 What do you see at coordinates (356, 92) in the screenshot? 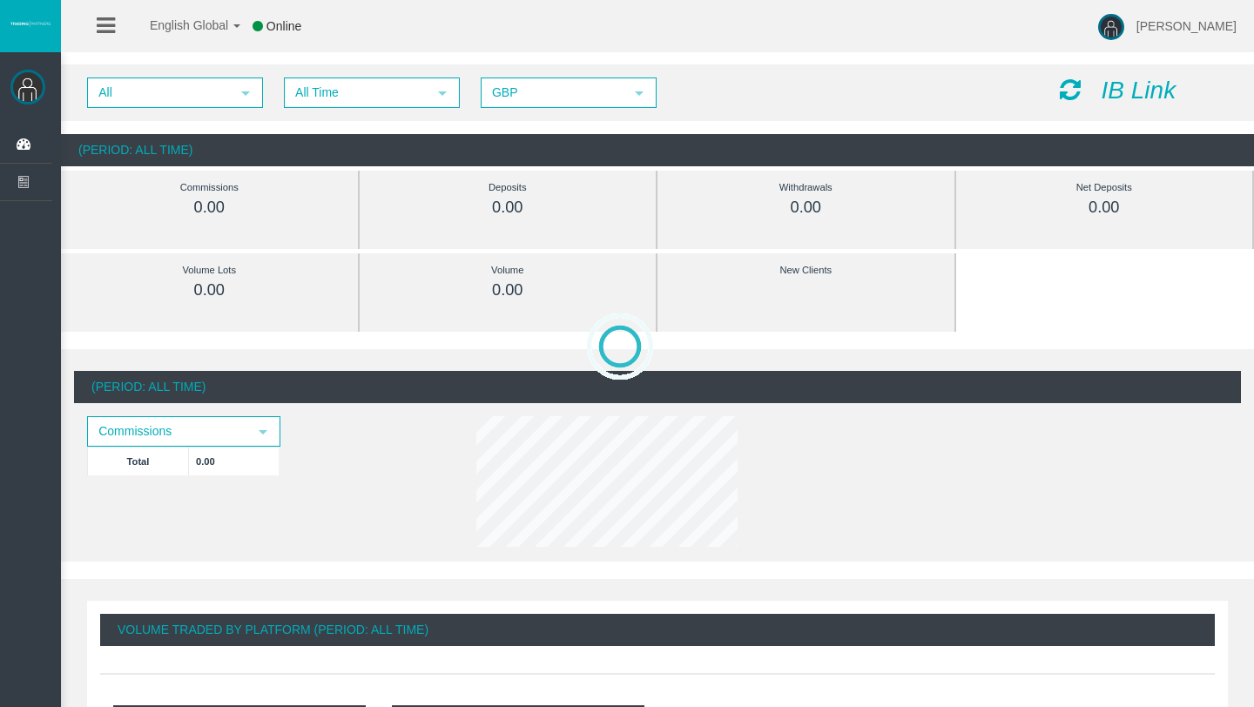
I see `span: All Time` at bounding box center [356, 92].